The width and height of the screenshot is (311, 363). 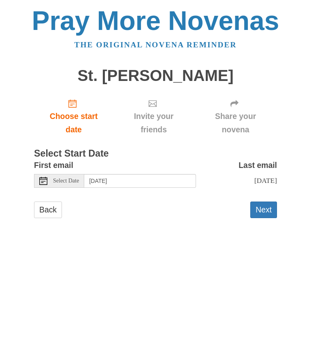 What do you see at coordinates (258, 165) in the screenshot?
I see `label: Last email` at bounding box center [258, 165].